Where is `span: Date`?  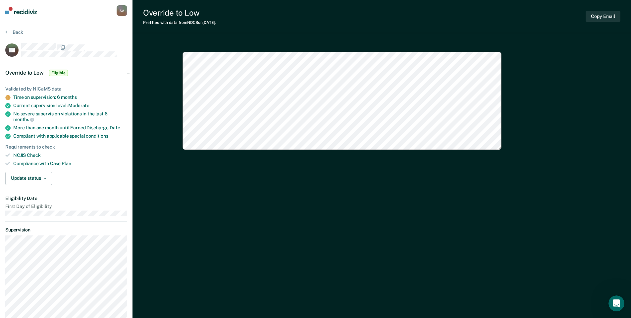
span: Date is located at coordinates (115, 128).